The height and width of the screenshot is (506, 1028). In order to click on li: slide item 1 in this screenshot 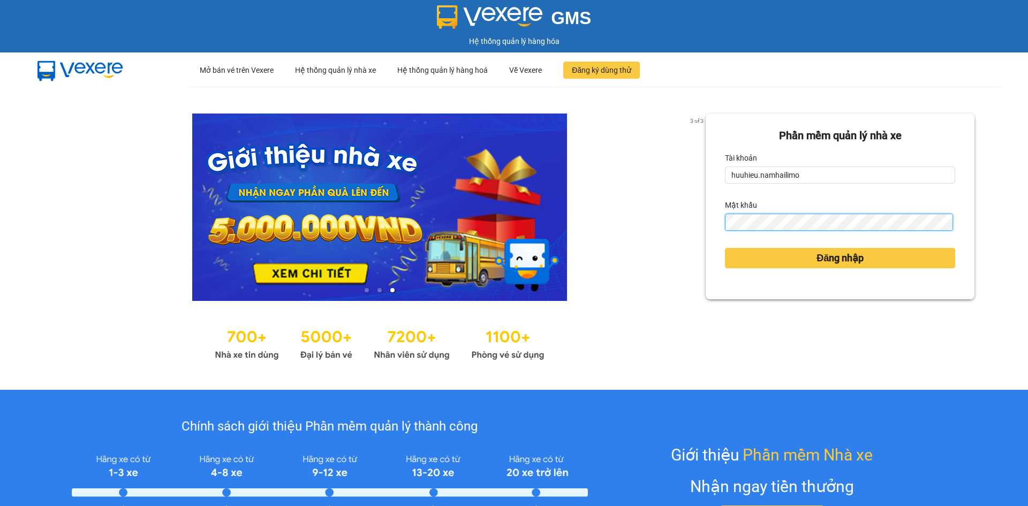, I will do `click(367, 290)`.